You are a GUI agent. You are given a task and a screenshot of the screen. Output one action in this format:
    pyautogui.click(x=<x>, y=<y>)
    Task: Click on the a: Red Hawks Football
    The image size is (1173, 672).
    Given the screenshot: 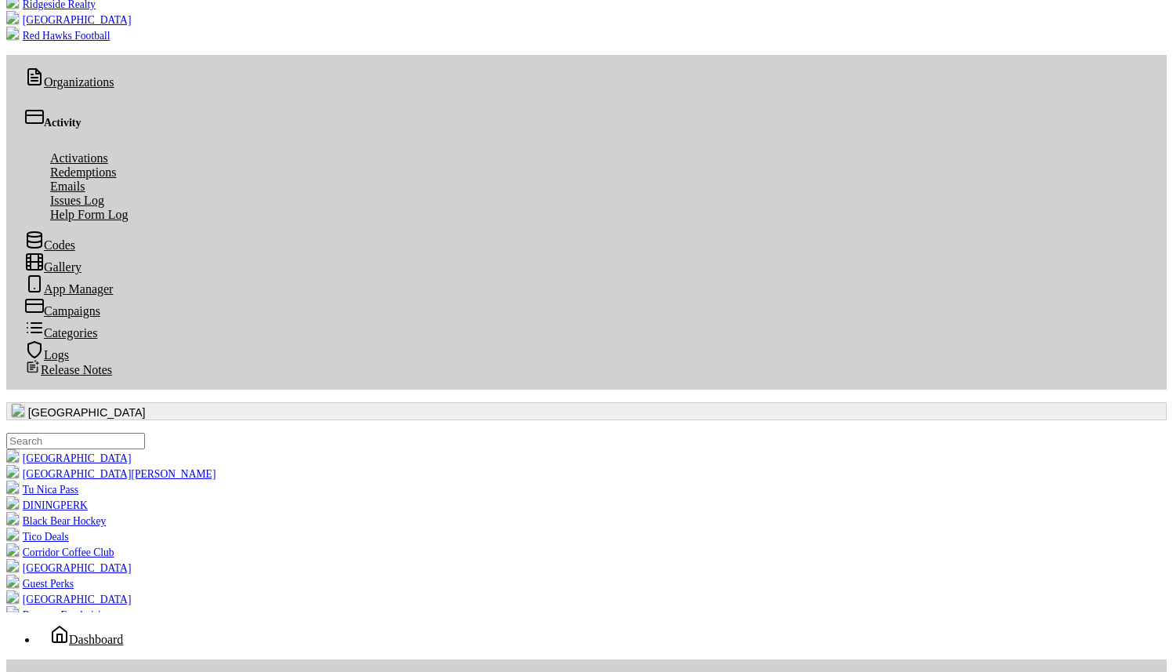 What is the action you would take?
    pyautogui.click(x=58, y=35)
    